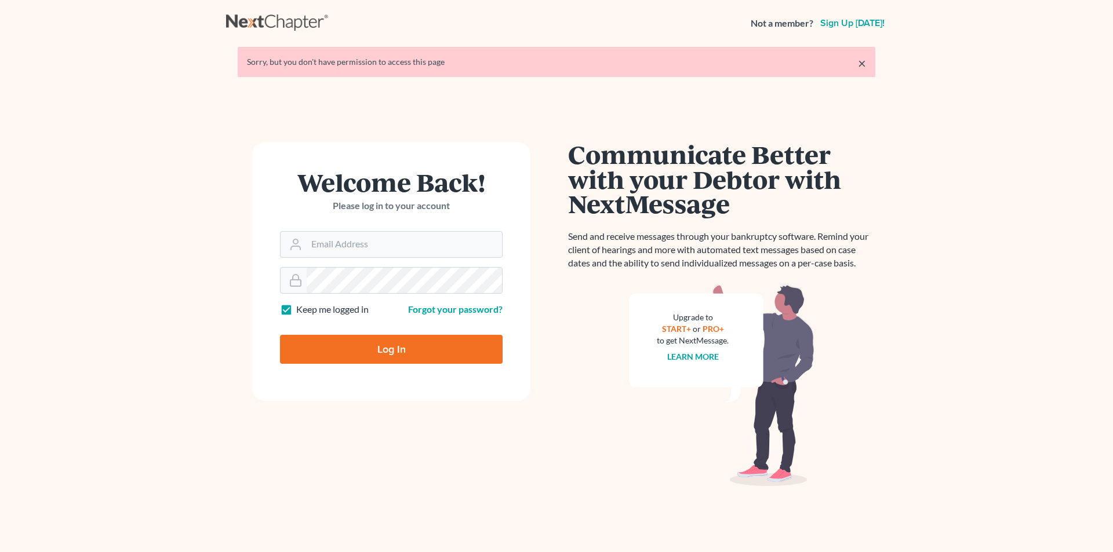 This screenshot has width=1113, height=552. Describe the element at coordinates (721, 179) in the screenshot. I see `h1: Communicate Better with your Debtor with NextMessage` at that location.